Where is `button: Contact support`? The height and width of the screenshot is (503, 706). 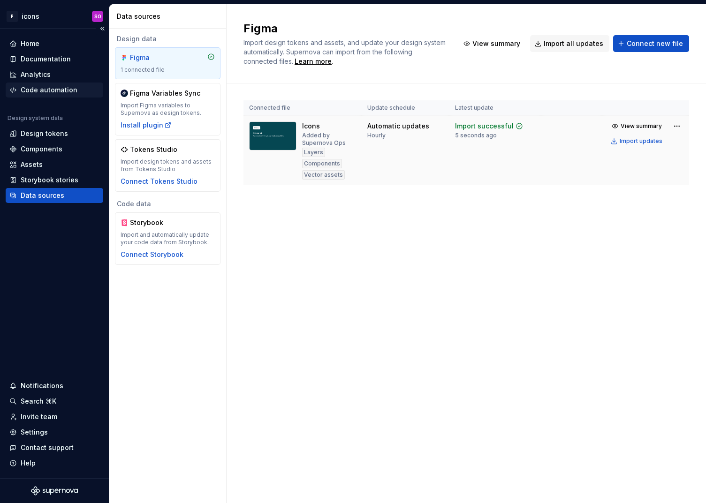 button: Contact support is located at coordinates (54, 448).